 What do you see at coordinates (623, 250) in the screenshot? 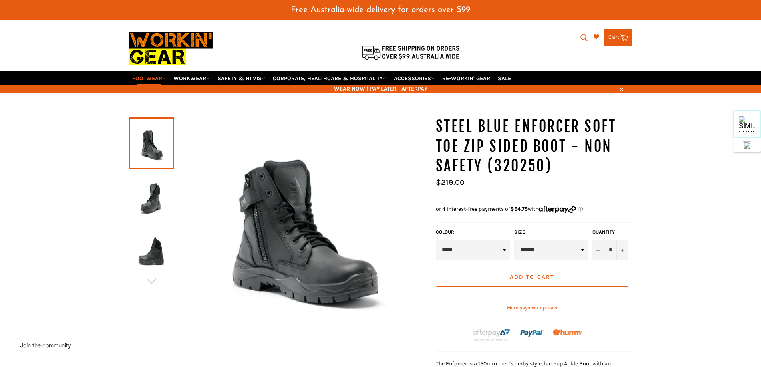
I see `button: Increase item quantity by one` at bounding box center [623, 250].